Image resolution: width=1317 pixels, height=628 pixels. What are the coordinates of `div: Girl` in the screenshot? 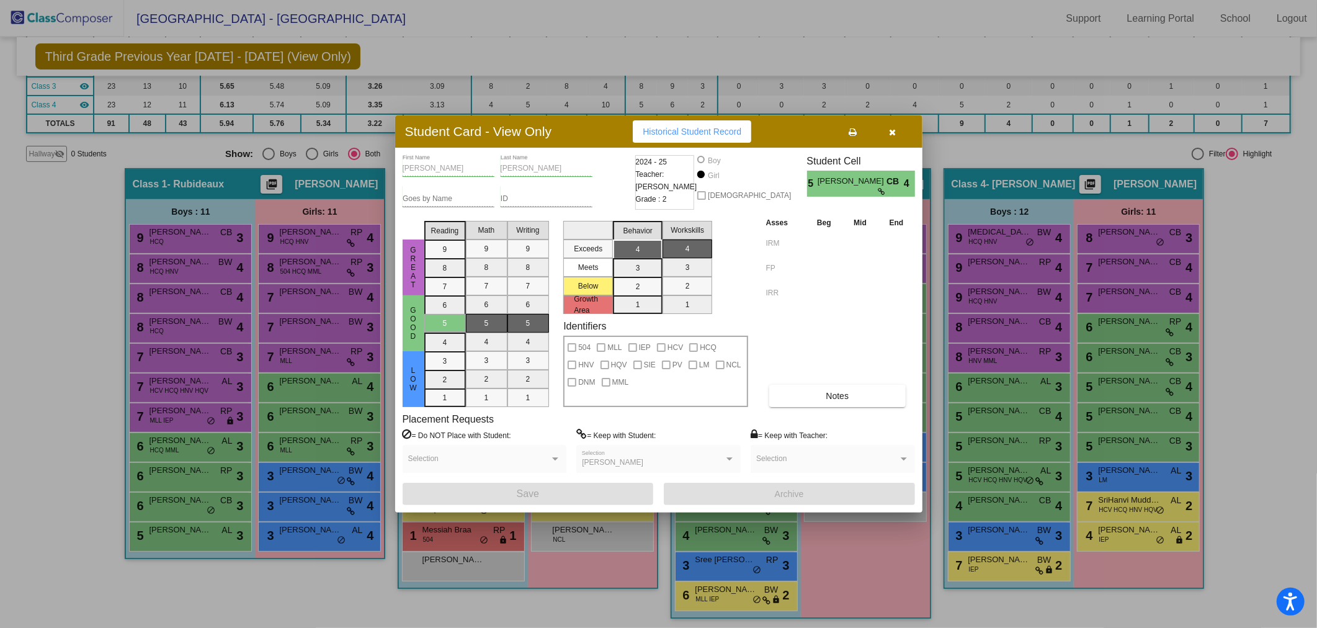 It's located at (713, 176).